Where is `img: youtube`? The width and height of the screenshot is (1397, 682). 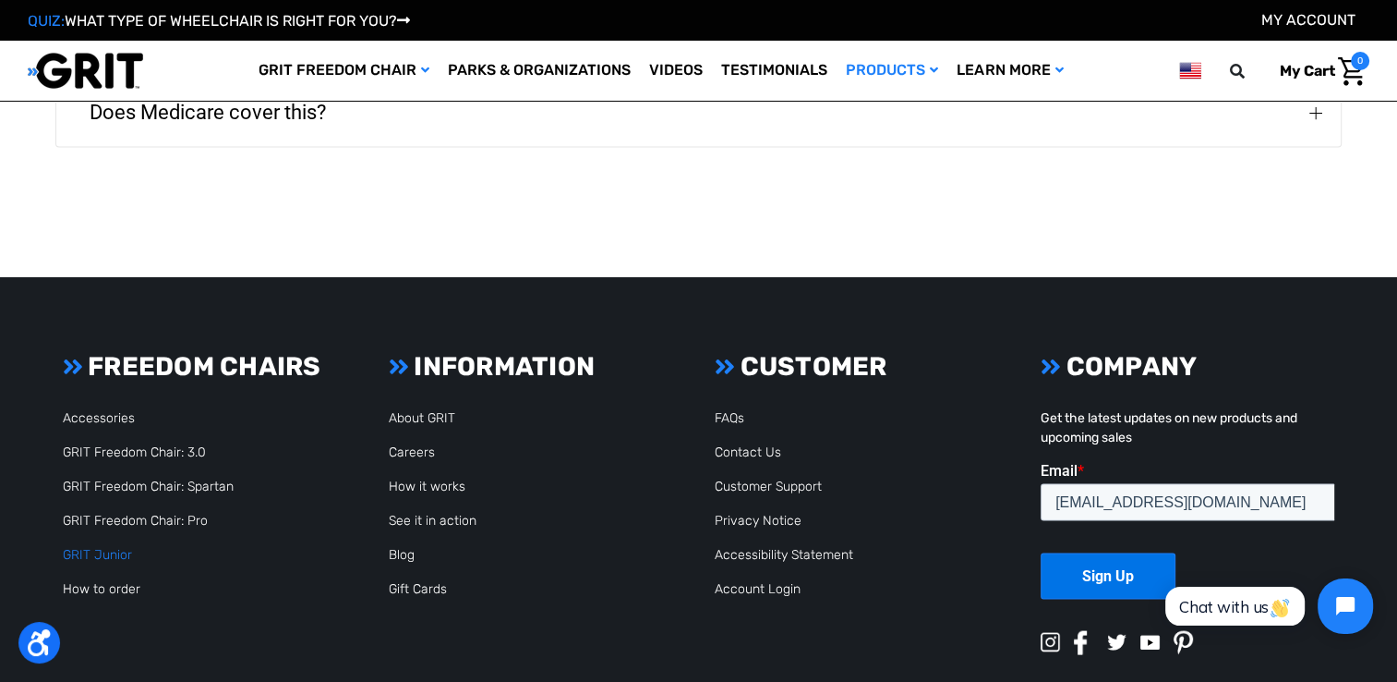
img: youtube is located at coordinates (1150, 643).